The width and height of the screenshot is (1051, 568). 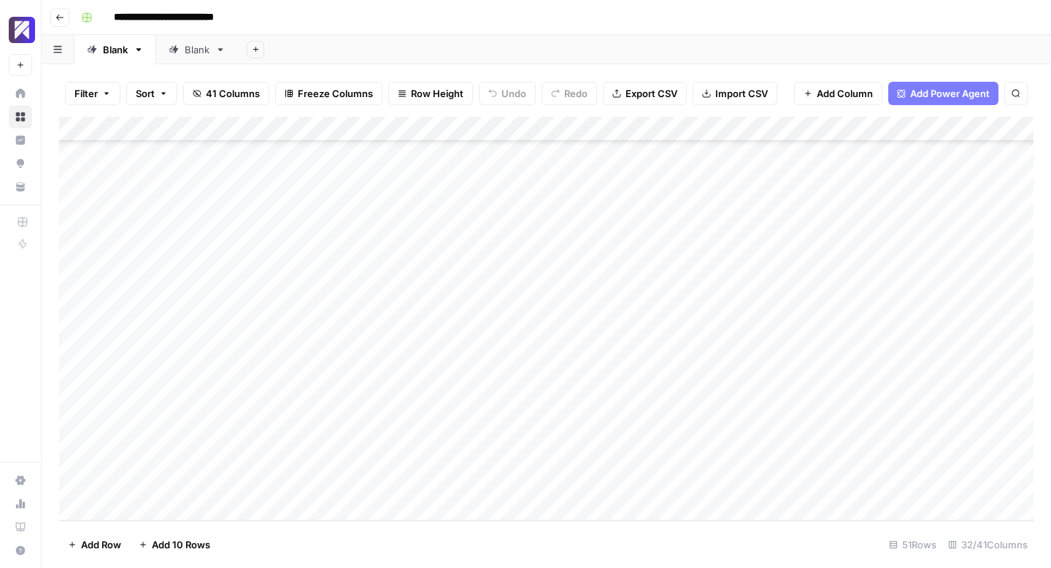 What do you see at coordinates (20, 480) in the screenshot?
I see `a: Settings` at bounding box center [20, 480].